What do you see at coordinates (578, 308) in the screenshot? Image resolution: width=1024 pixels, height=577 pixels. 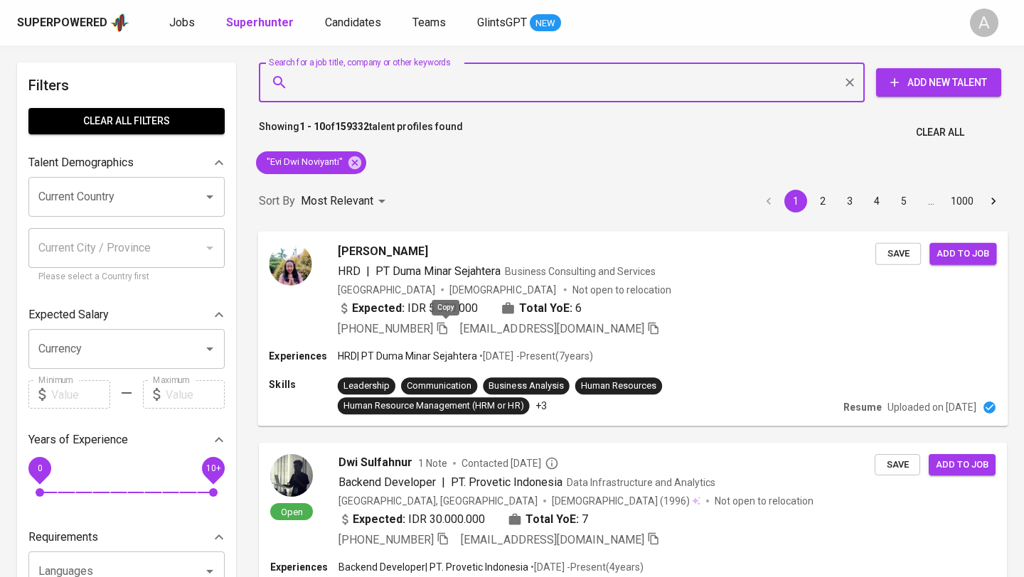 I see `span: 6` at bounding box center [578, 308].